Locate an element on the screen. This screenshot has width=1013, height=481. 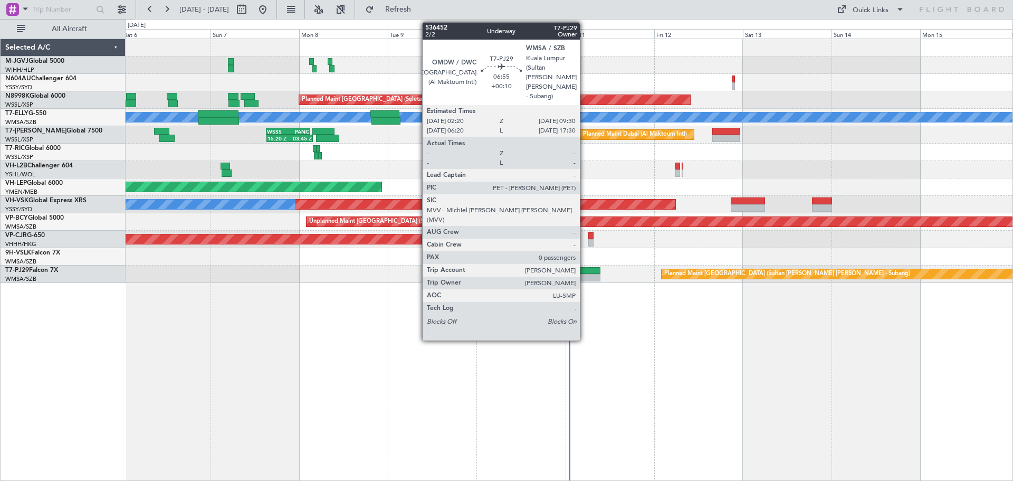
div: 14:22 Z is located at coordinates (540, 138).